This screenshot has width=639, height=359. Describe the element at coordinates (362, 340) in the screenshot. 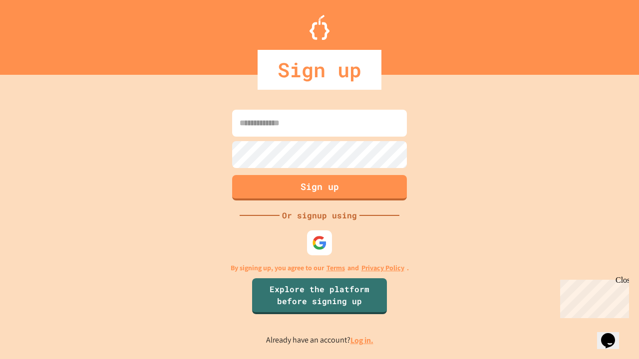

I see `a: Log in.` at that location.